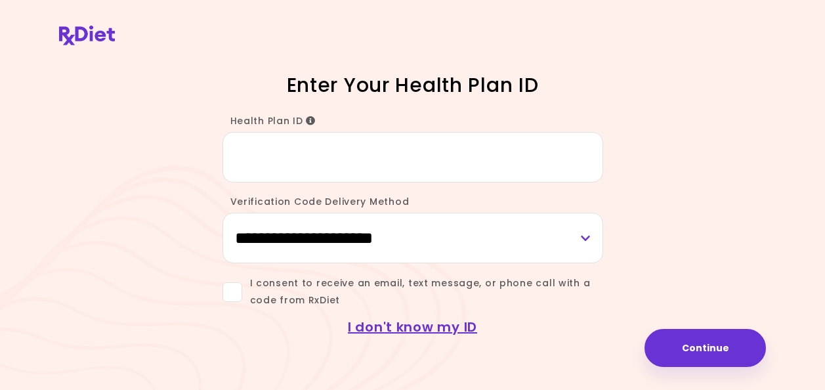  I want to click on button: Continue, so click(705, 348).